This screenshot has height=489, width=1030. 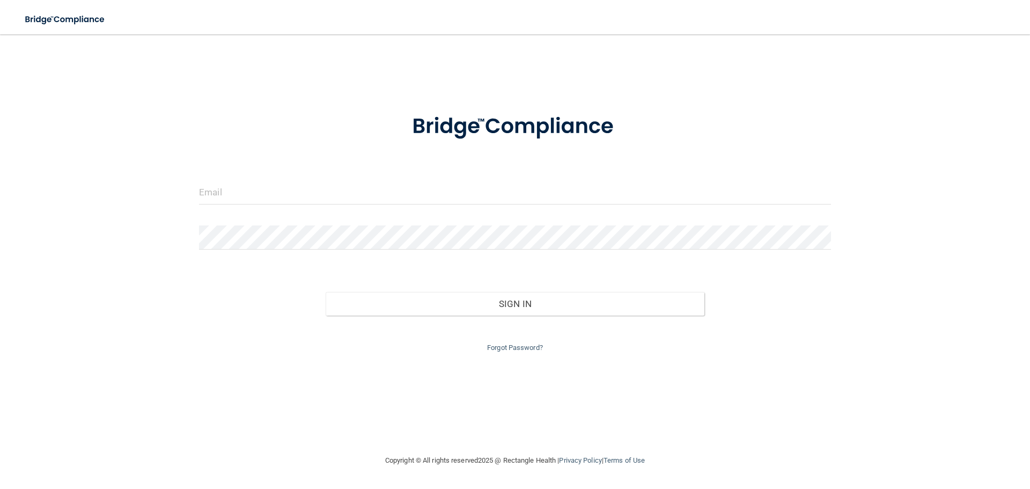 I want to click on div: Copyright © All rights reserved 2025 @ Rectangle Health | |, so click(x=515, y=460).